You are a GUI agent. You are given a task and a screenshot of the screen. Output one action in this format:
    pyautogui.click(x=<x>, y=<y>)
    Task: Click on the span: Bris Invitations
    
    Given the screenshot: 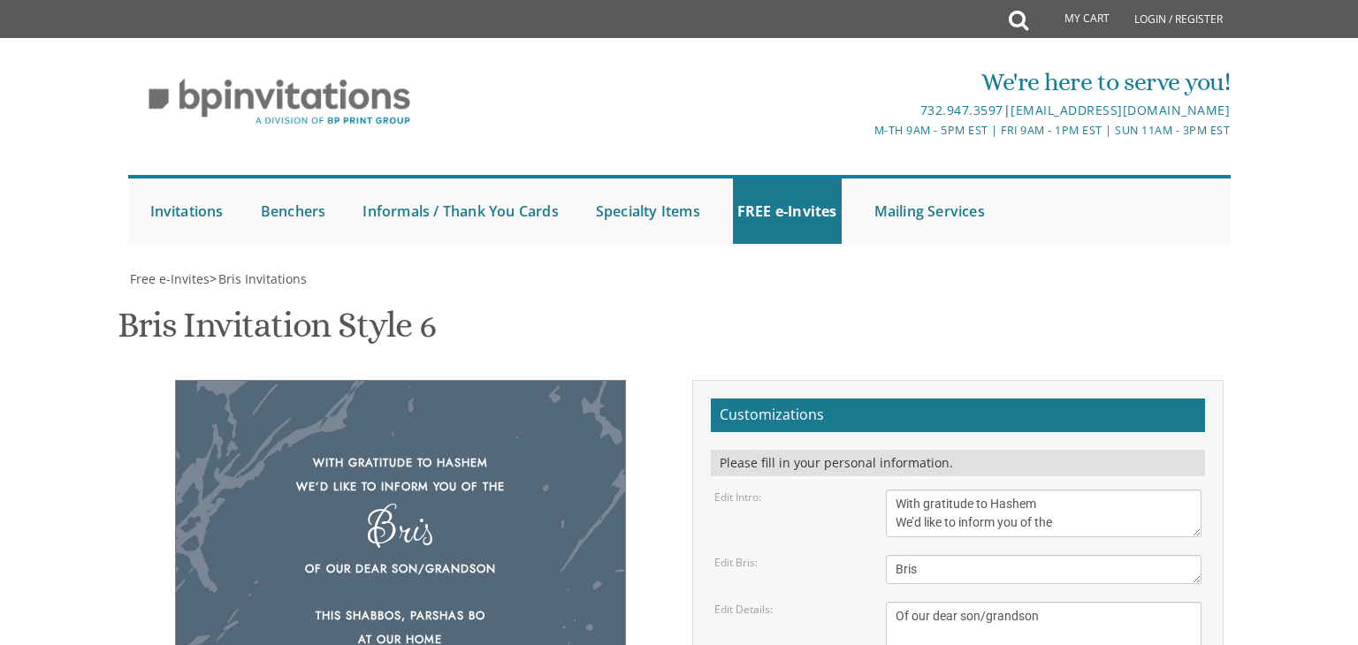 What is the action you would take?
    pyautogui.click(x=263, y=278)
    